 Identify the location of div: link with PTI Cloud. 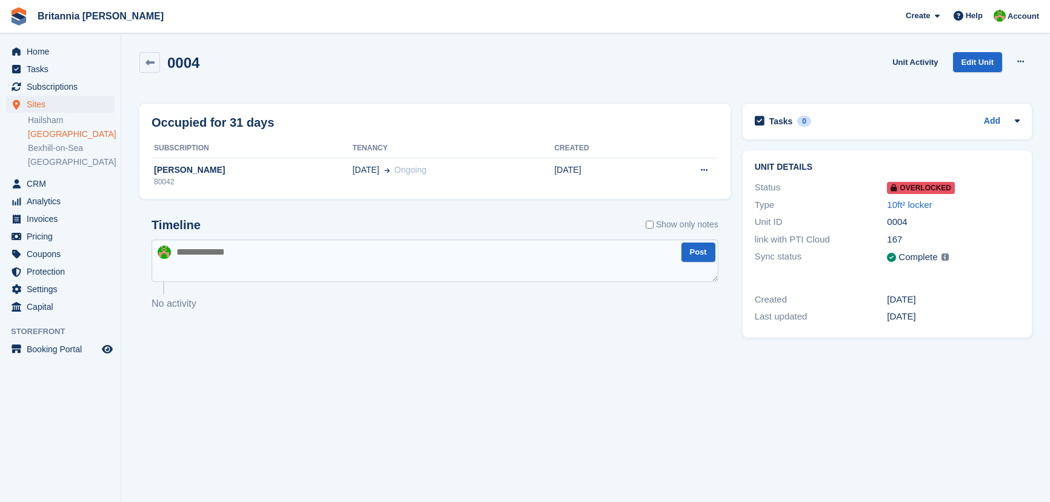
(821, 239).